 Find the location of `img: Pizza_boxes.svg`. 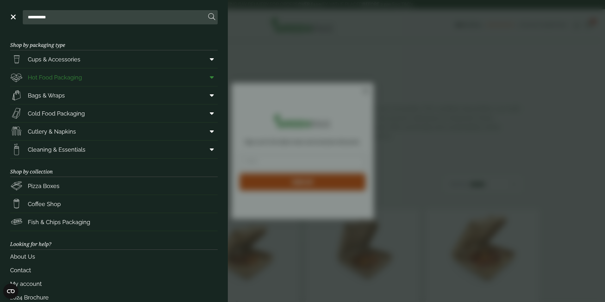

img: Pizza_boxes.svg is located at coordinates (16, 186).